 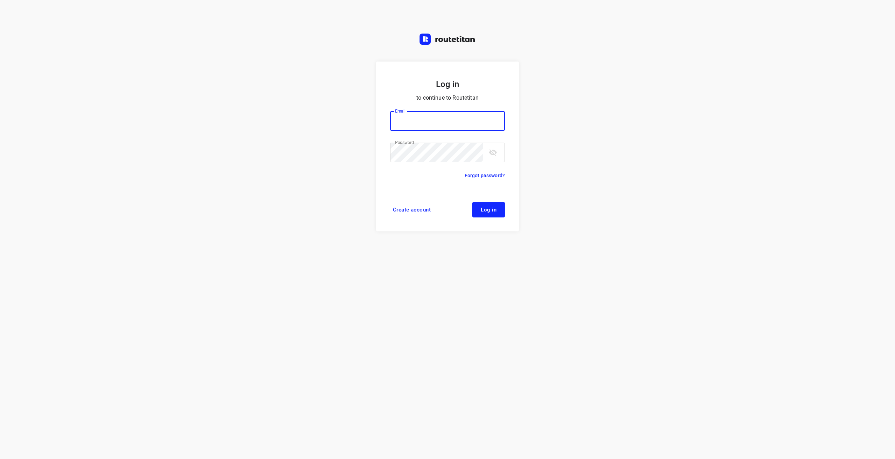 I want to click on button: toggle password visibility, so click(x=493, y=152).